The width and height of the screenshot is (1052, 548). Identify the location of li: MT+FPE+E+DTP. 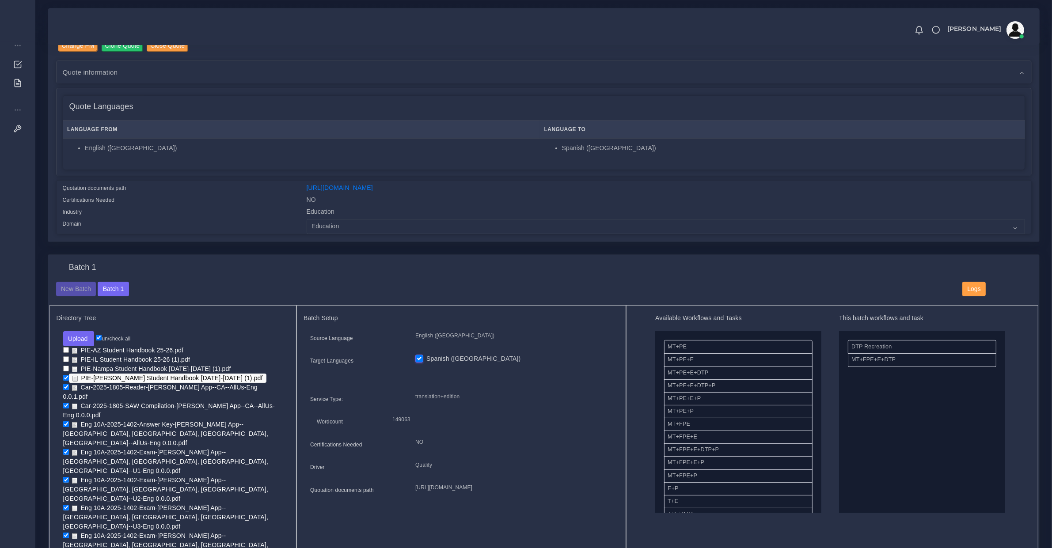
(922, 360).